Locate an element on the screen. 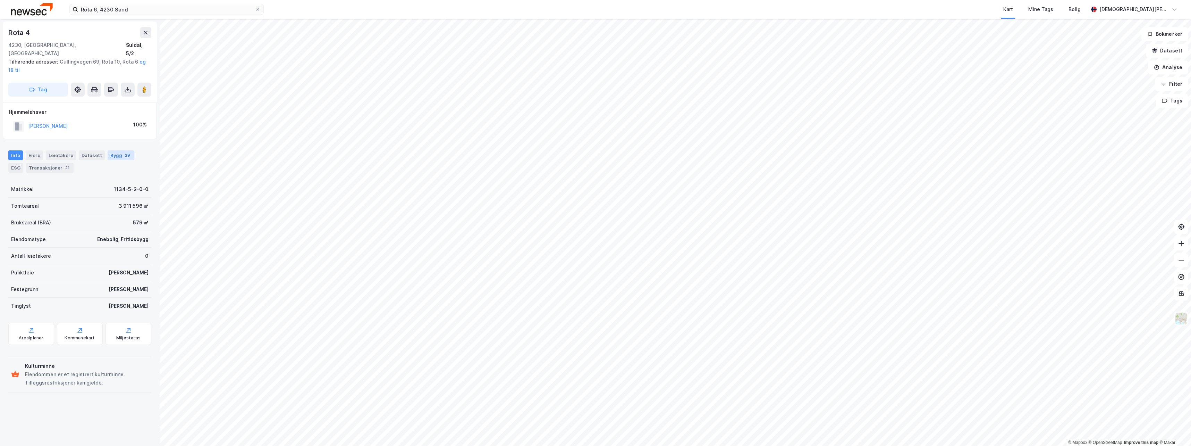  div: 21 is located at coordinates (67, 168).